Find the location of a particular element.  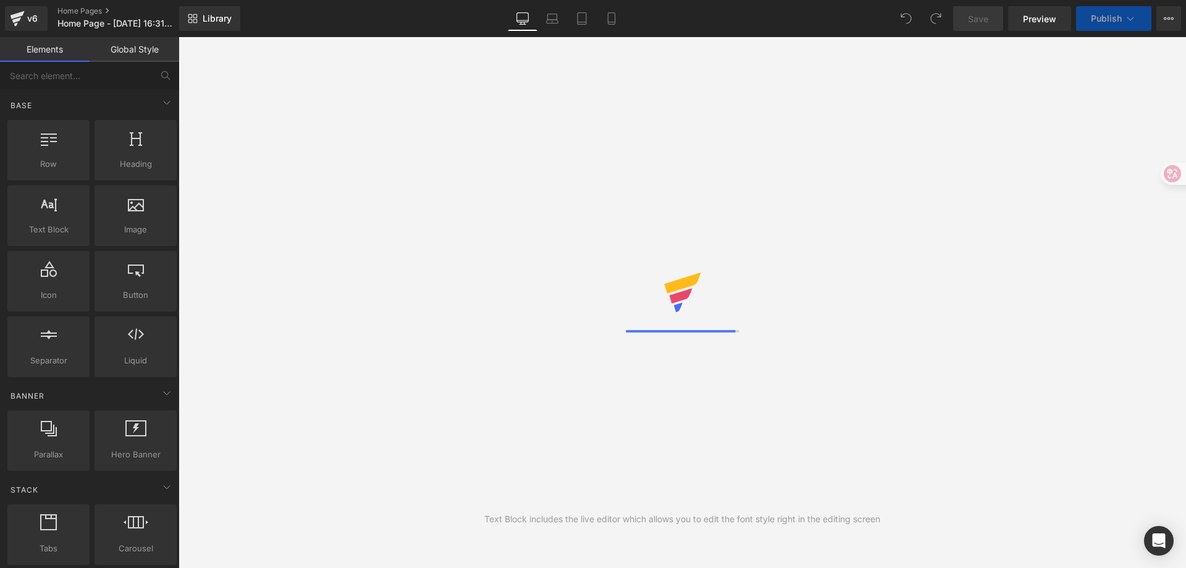

a: Preview is located at coordinates (1040, 19).